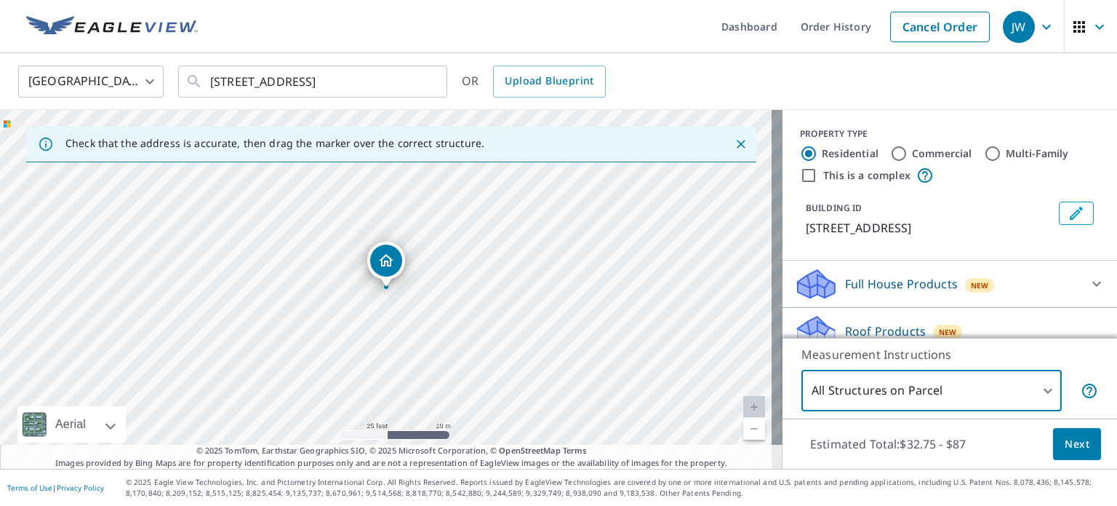 This screenshot has height=506, width=1117. Describe the element at coordinates (754, 407) in the screenshot. I see `a: Current Level 20, Zoom In Disabled` at that location.